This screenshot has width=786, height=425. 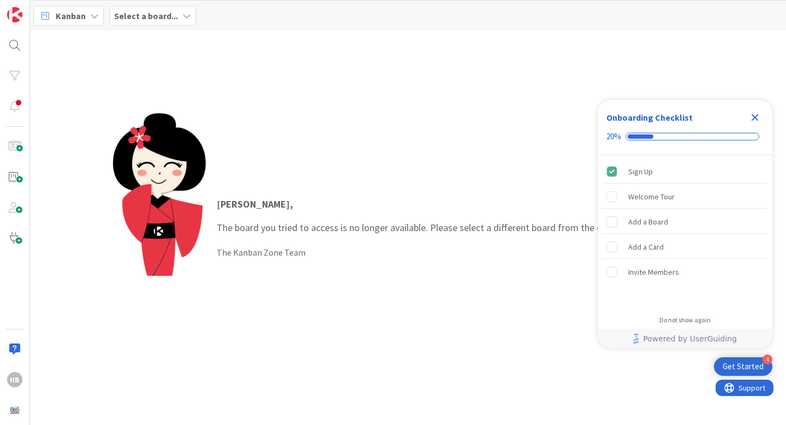 What do you see at coordinates (15, 410) in the screenshot?
I see `img: avatar` at bounding box center [15, 410].